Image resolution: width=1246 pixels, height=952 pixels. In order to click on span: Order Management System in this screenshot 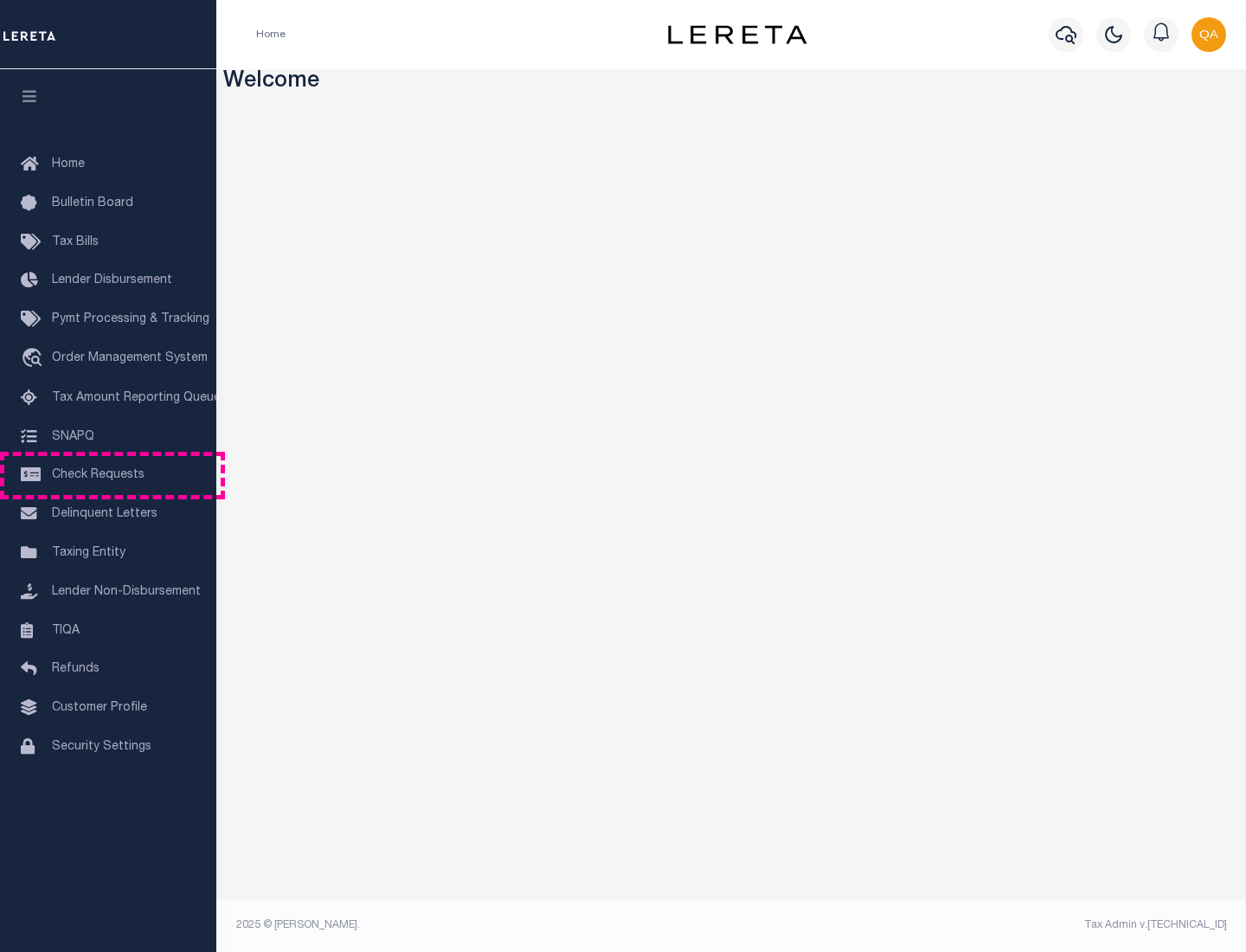, I will do `click(130, 358)`.